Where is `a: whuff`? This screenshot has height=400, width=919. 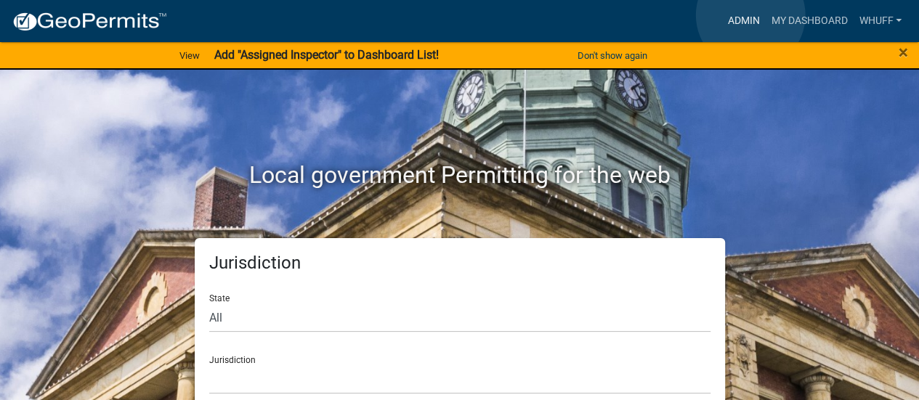 a: whuff is located at coordinates (880, 21).